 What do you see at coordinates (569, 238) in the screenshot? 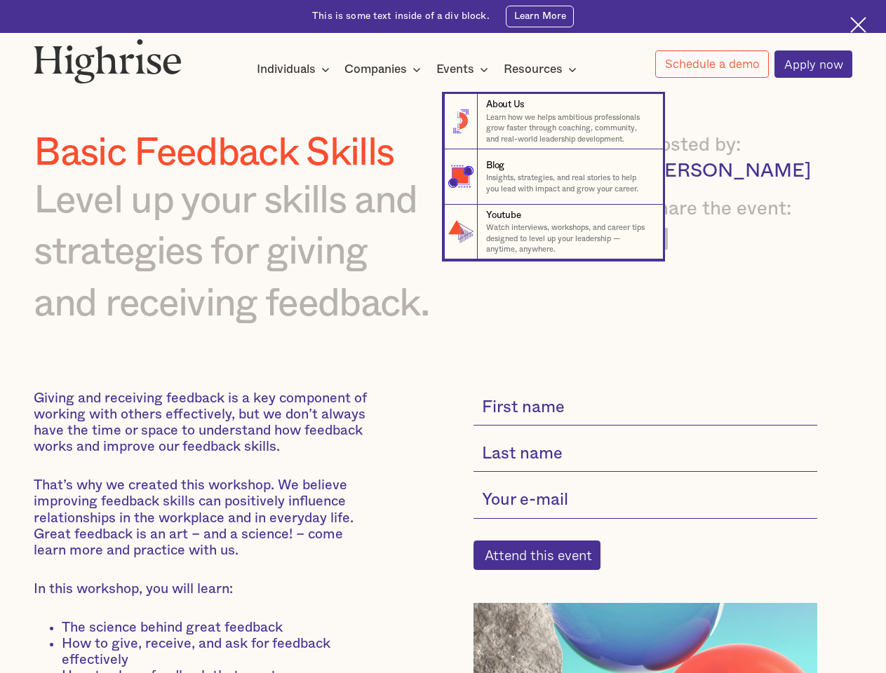
I see `p: Watch interviews, workshops, and career tips designed to level up your leadership — anytime, anyw...` at bounding box center [569, 238].